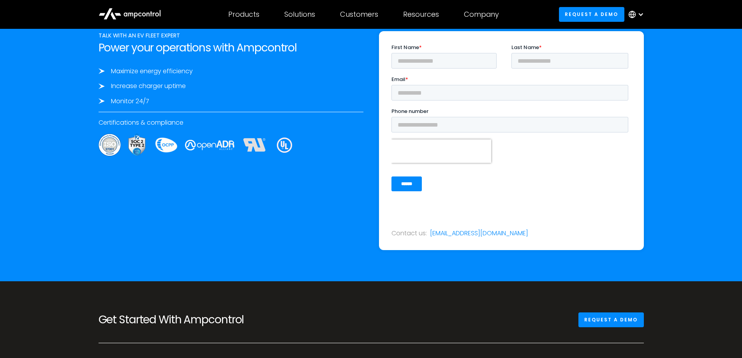  Describe the element at coordinates (231, 35) in the screenshot. I see `div: TALK WITH AN EV FLEET EXPERT` at that location.